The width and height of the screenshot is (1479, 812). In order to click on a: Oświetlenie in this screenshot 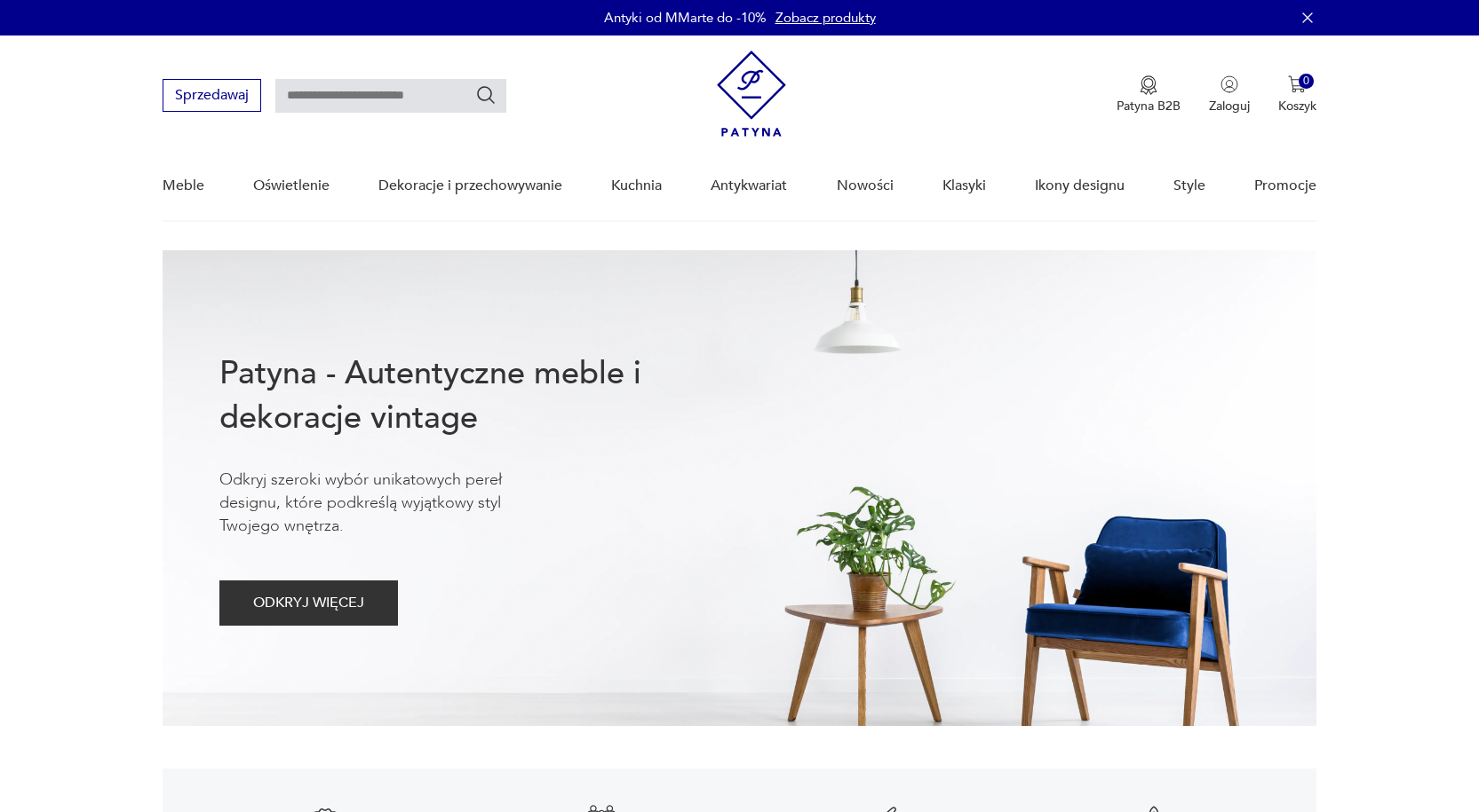, I will do `click(292, 186)`.